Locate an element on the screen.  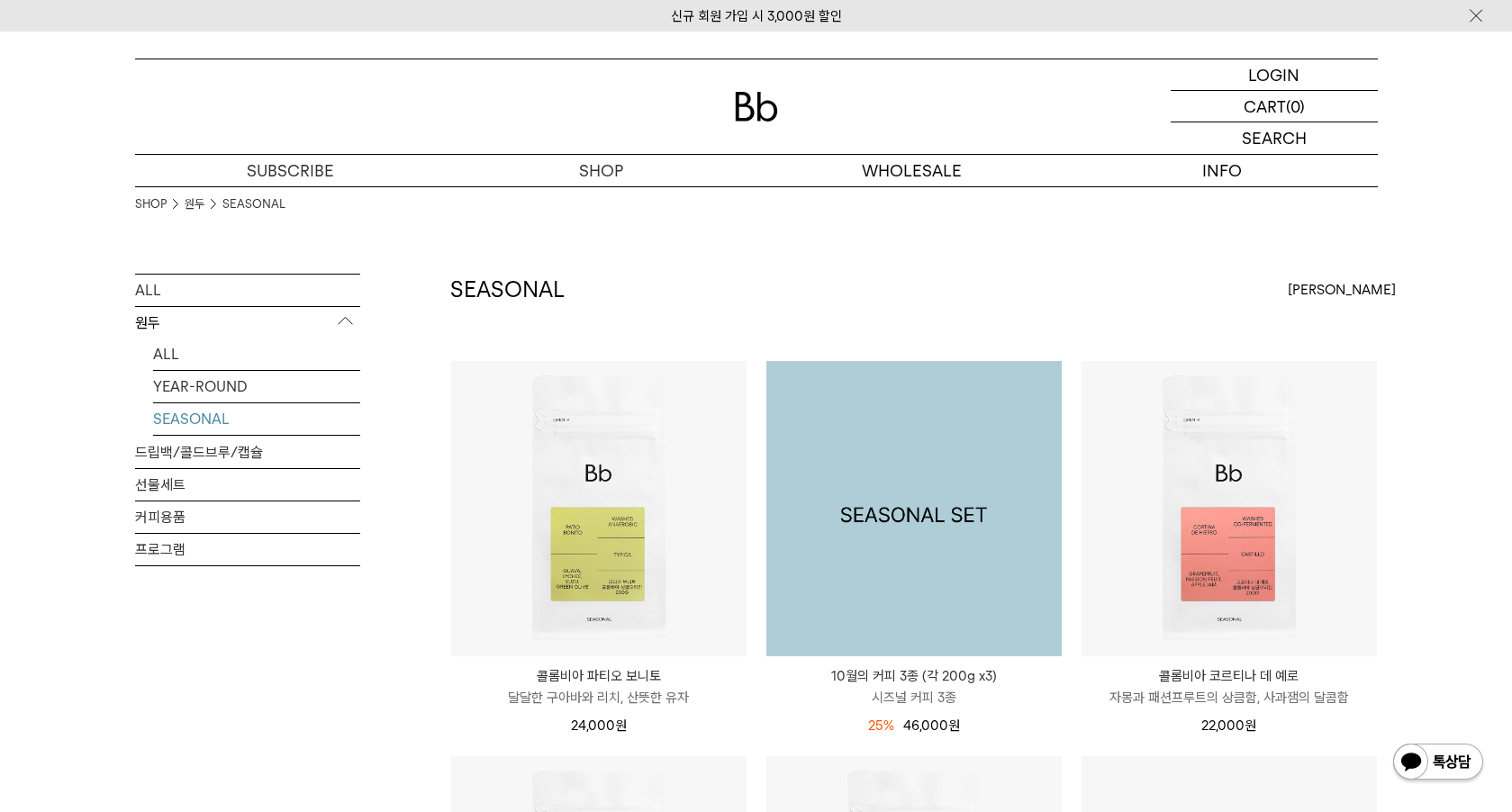
p: SHOP is located at coordinates (601, 170).